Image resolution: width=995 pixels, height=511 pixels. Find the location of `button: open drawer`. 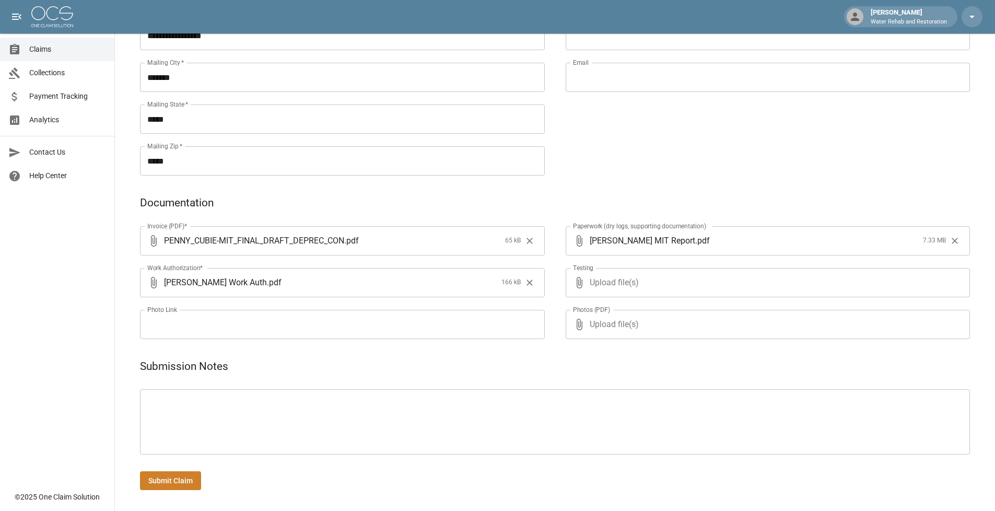

button: open drawer is located at coordinates (17, 17).